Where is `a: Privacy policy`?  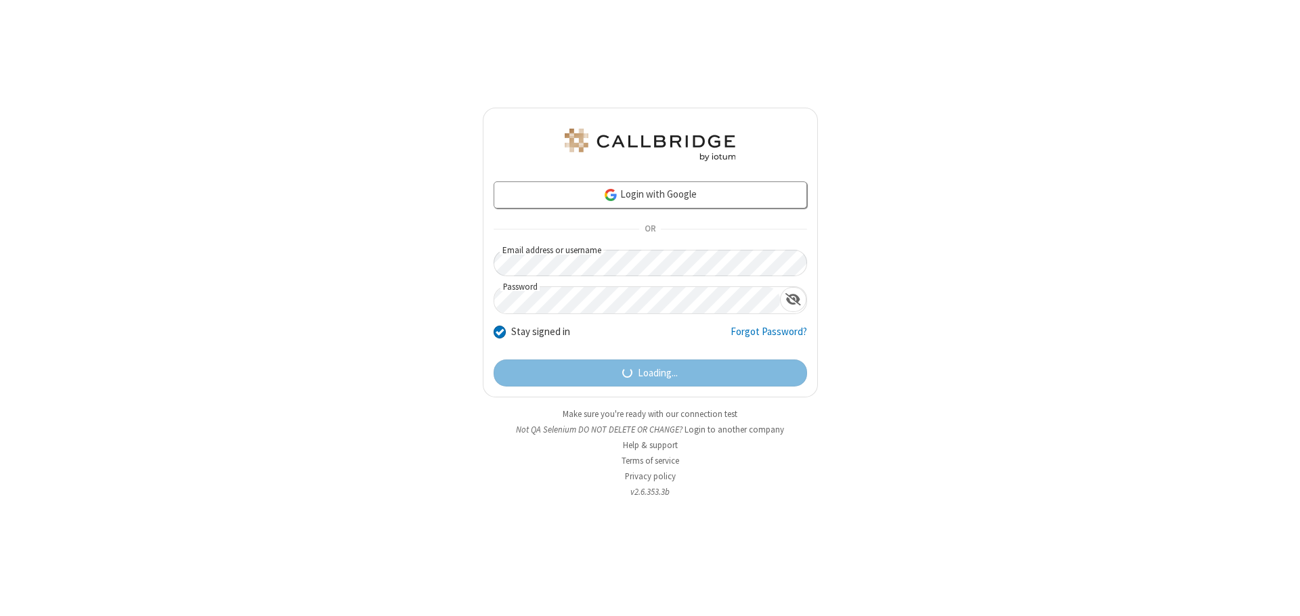 a: Privacy policy is located at coordinates (650, 476).